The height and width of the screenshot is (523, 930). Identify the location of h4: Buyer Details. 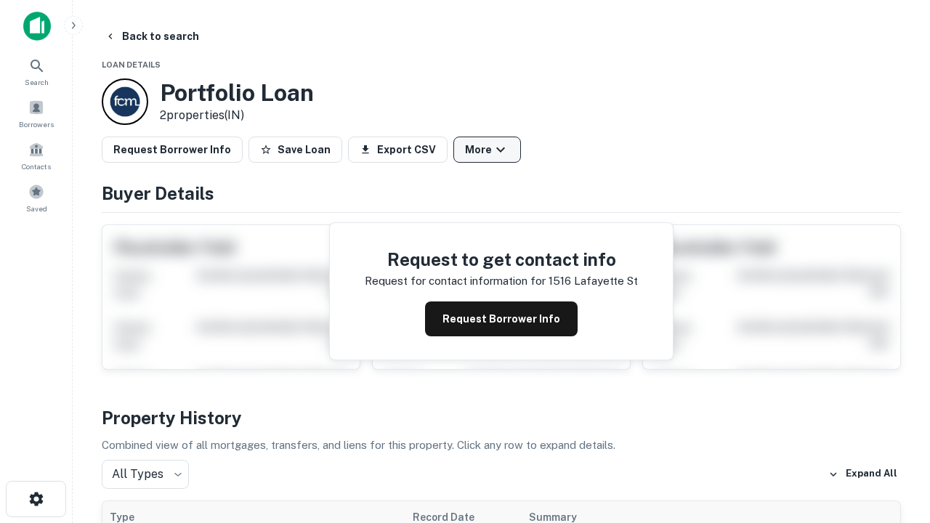
(502, 193).